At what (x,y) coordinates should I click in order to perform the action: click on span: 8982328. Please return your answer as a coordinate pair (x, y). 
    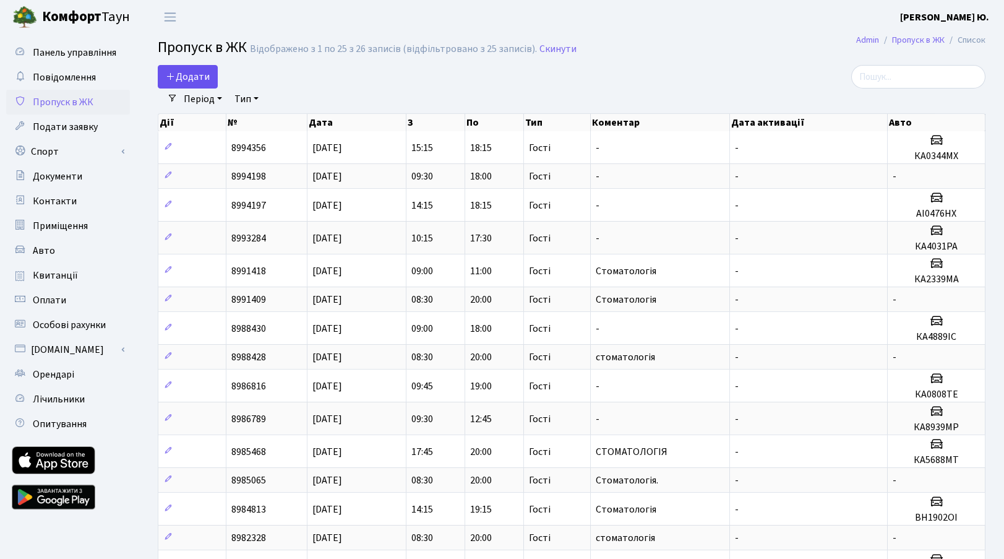
    Looking at the image, I should click on (249, 538).